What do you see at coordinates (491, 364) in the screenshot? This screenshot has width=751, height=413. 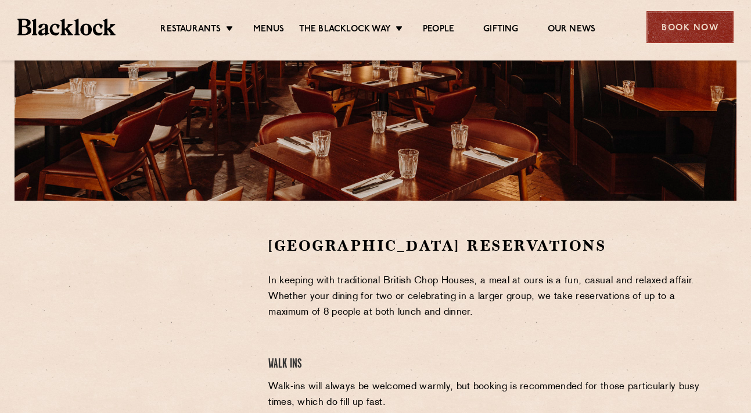 I see `h4: Walk Ins` at bounding box center [491, 364].